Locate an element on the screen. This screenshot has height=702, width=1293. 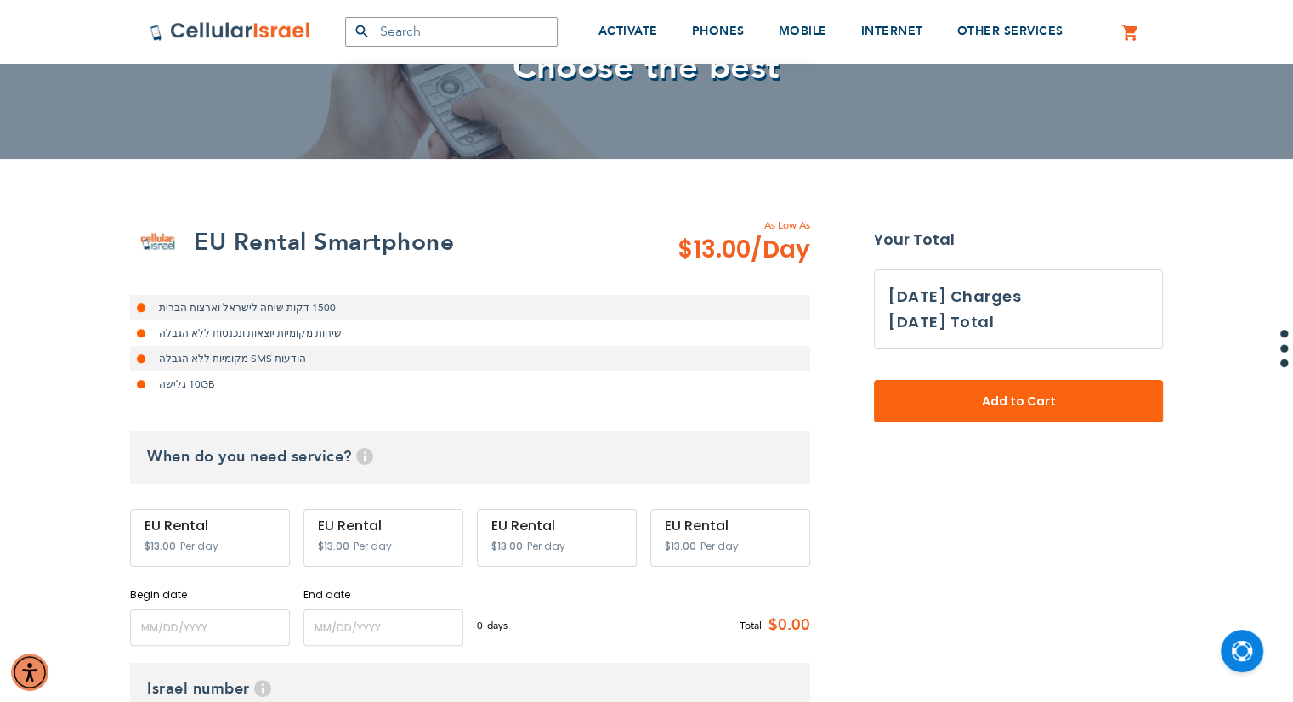
h2: EU Rental Smartphone is located at coordinates (324, 242).